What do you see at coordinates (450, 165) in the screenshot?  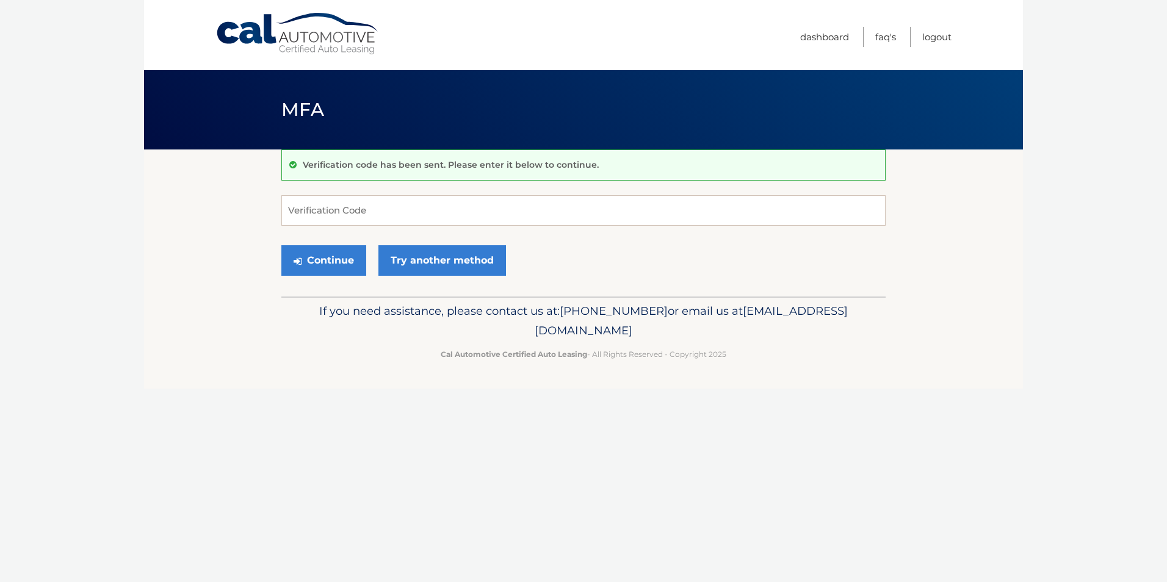 I see `p: Verification code has been sent. Please enter it below to continue.` at bounding box center [450, 165].